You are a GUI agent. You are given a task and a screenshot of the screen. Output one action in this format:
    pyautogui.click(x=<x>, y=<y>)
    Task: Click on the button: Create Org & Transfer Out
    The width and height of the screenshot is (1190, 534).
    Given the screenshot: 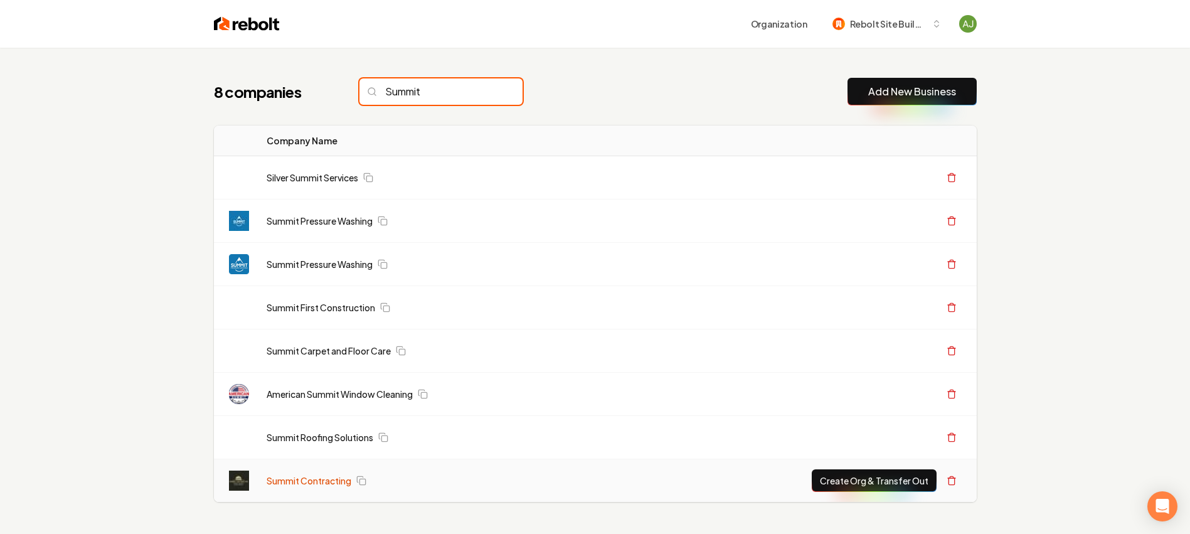 What is the action you would take?
    pyautogui.click(x=874, y=481)
    